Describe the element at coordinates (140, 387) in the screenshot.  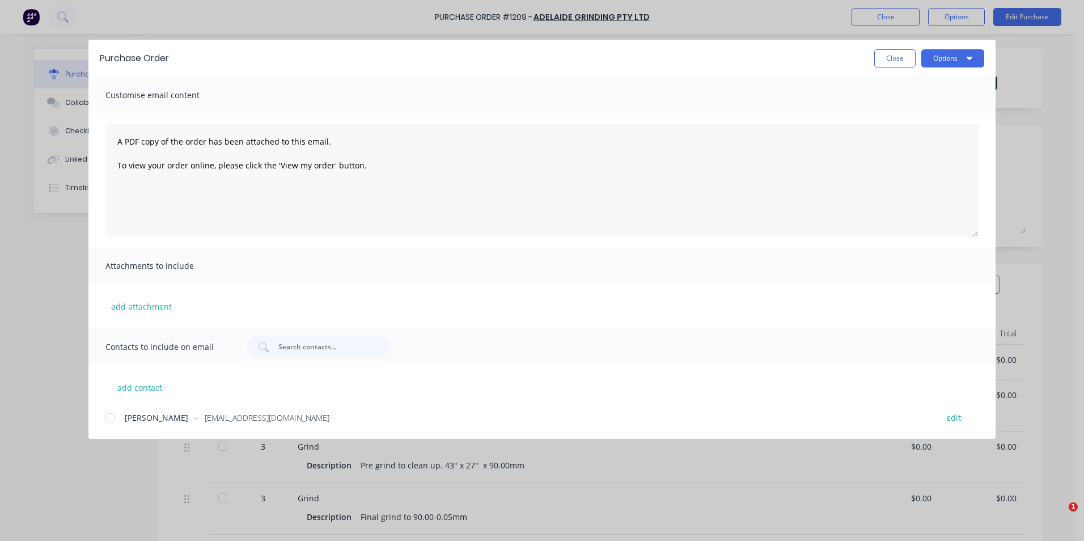
I see `button: add contact` at that location.